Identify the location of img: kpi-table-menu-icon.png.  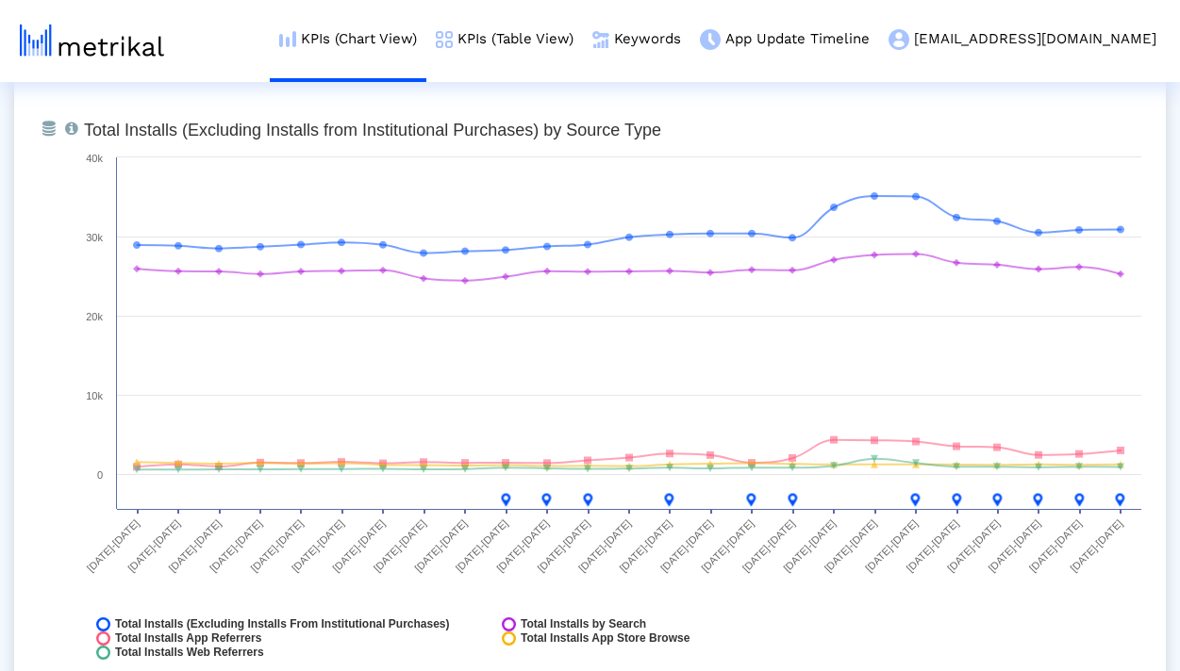
(444, 40).